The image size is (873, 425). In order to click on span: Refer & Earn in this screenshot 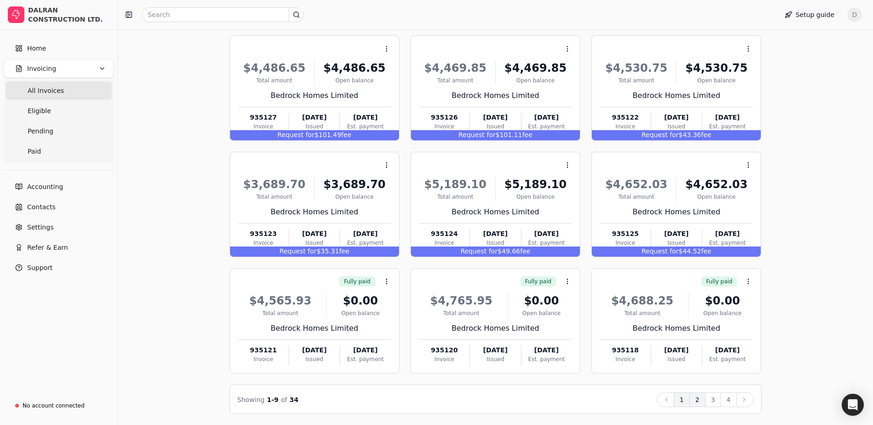, I will do `click(47, 248)`.